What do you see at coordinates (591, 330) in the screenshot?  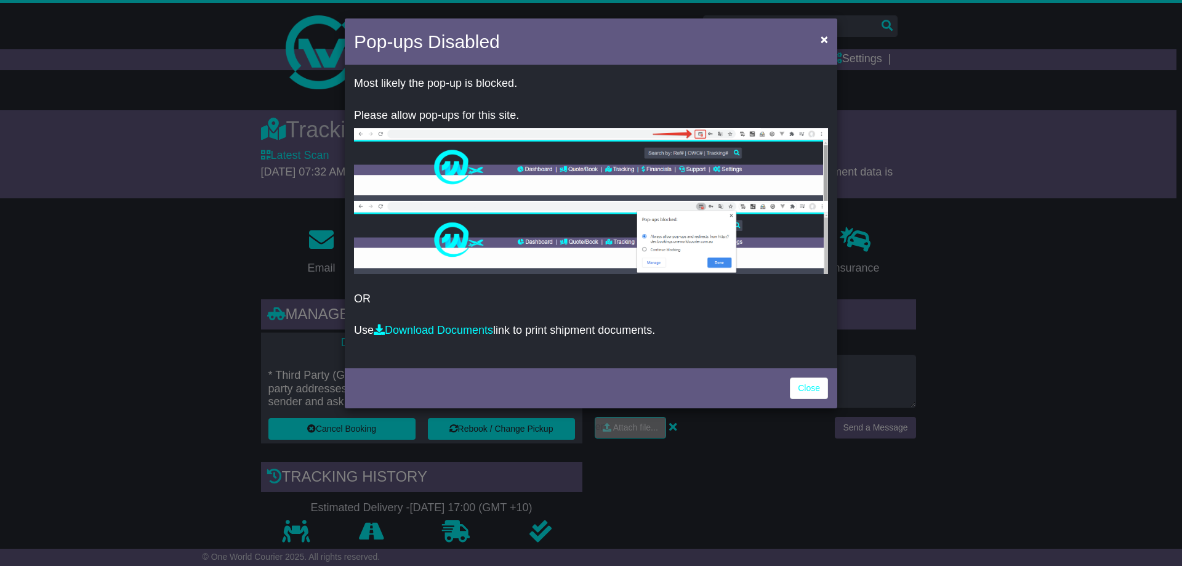 I see `p: Use link to print shipment documents.` at bounding box center [591, 330].